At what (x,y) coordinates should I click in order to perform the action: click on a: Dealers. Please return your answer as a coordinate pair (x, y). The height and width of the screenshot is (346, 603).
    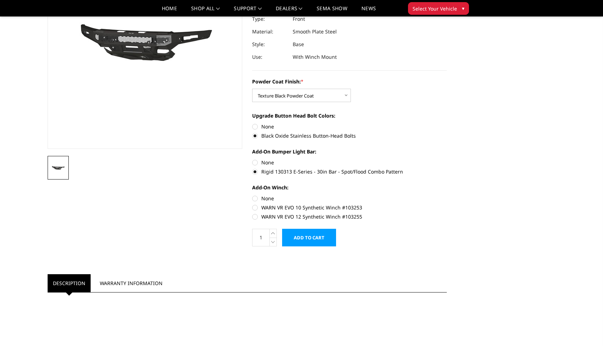
    Looking at the image, I should click on (289, 11).